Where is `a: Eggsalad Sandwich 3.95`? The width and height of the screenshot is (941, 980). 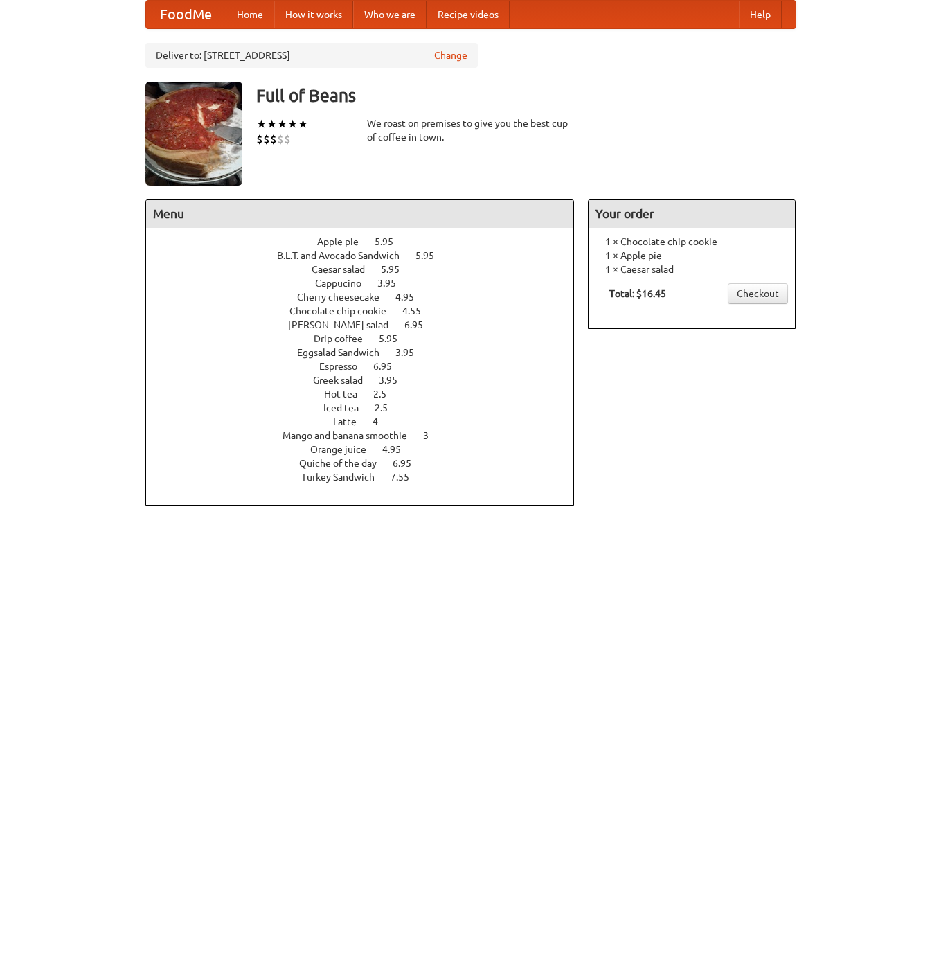 a: Eggsalad Sandwich 3.95 is located at coordinates (368, 352).